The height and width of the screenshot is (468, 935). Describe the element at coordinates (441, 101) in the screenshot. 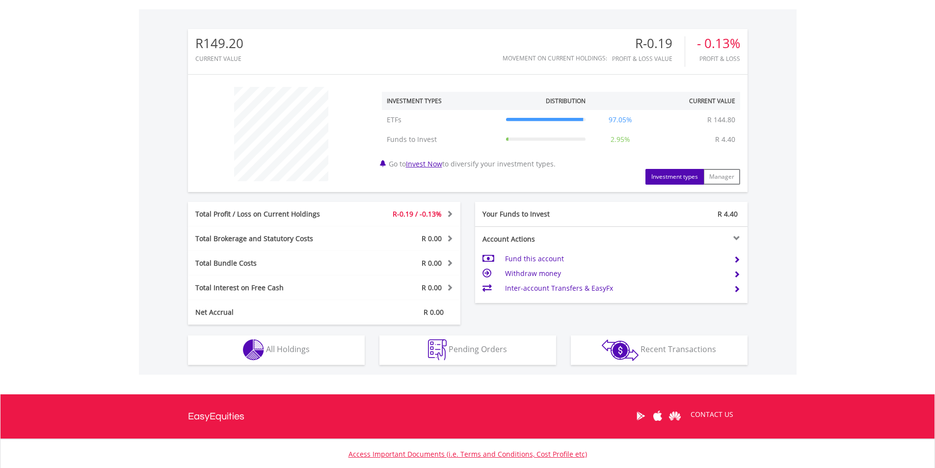

I see `th: Investment Types` at that location.